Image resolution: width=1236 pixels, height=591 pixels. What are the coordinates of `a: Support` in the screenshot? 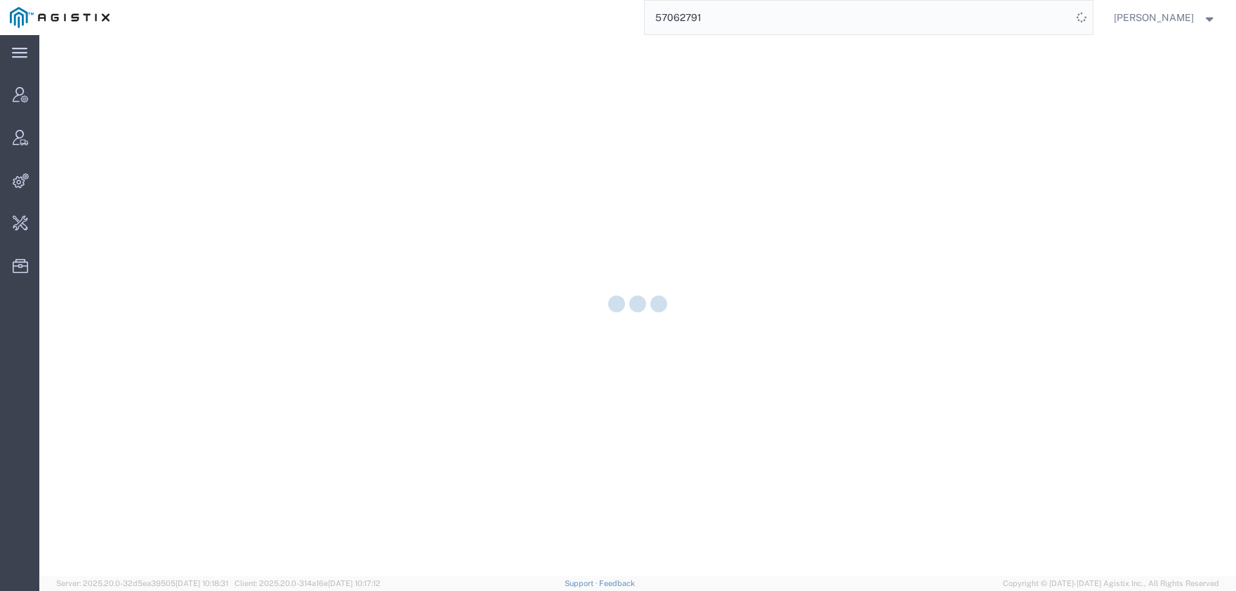 It's located at (582, 583).